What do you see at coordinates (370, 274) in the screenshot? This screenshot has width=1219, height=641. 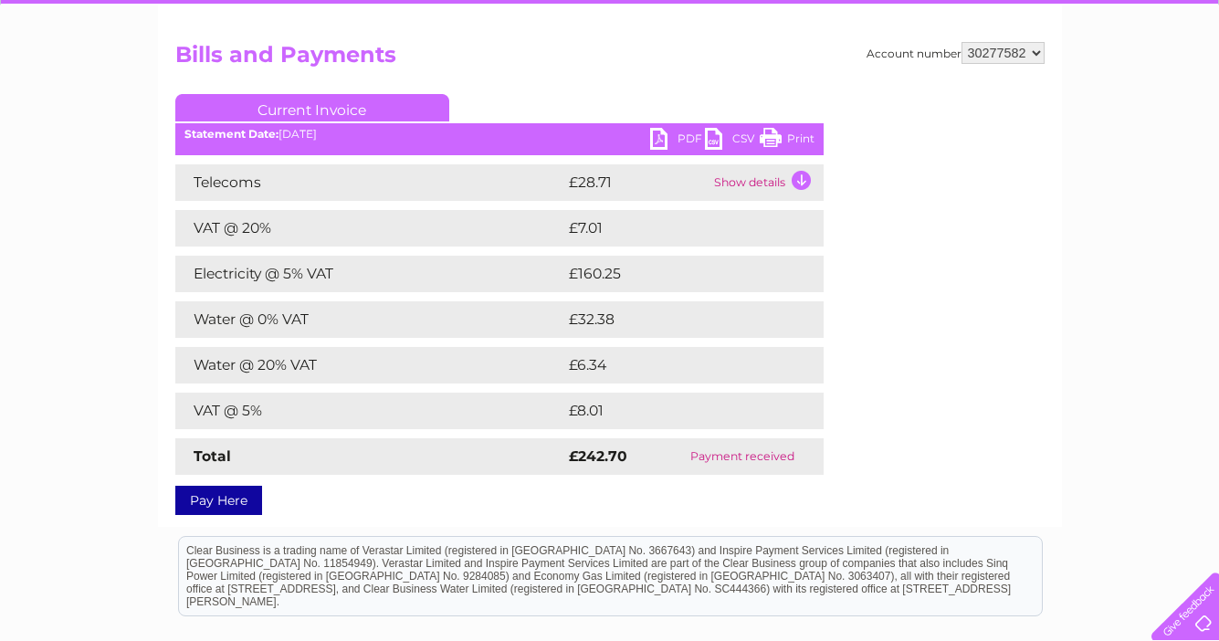 I see `td: Electricity @ 5% VAT` at bounding box center [370, 274].